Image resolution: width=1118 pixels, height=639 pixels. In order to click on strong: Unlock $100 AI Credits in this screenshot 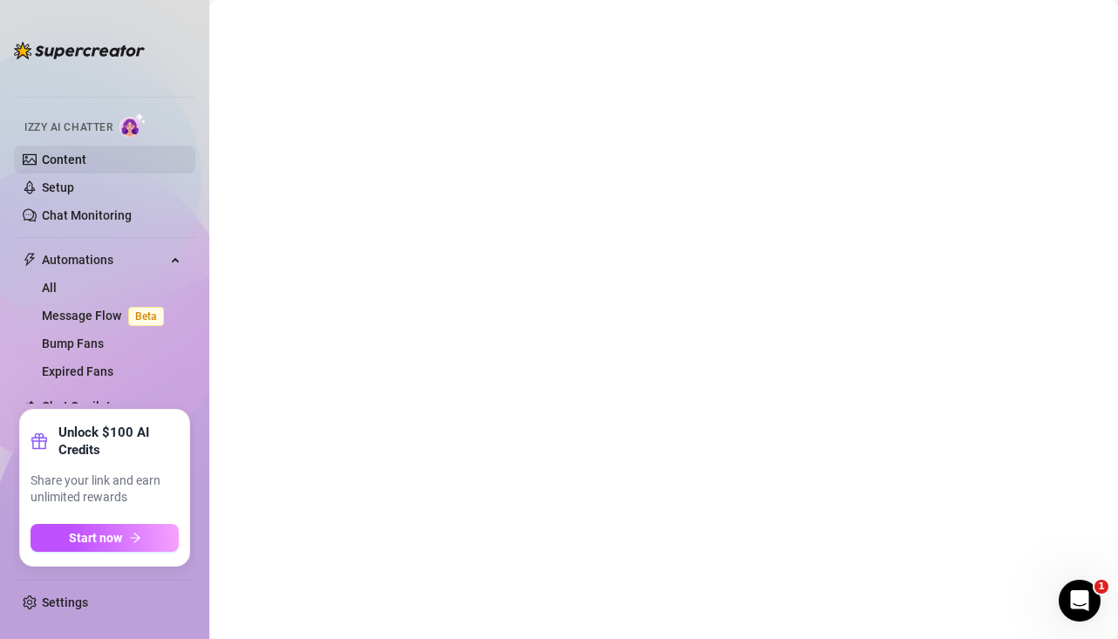, I will do `click(119, 441)`.